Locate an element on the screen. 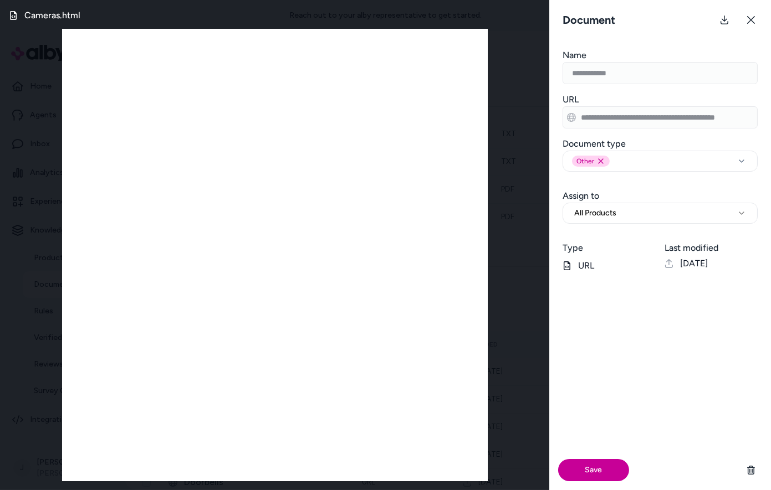 This screenshot has height=490, width=771. h3: Cameras.html is located at coordinates (52, 16).